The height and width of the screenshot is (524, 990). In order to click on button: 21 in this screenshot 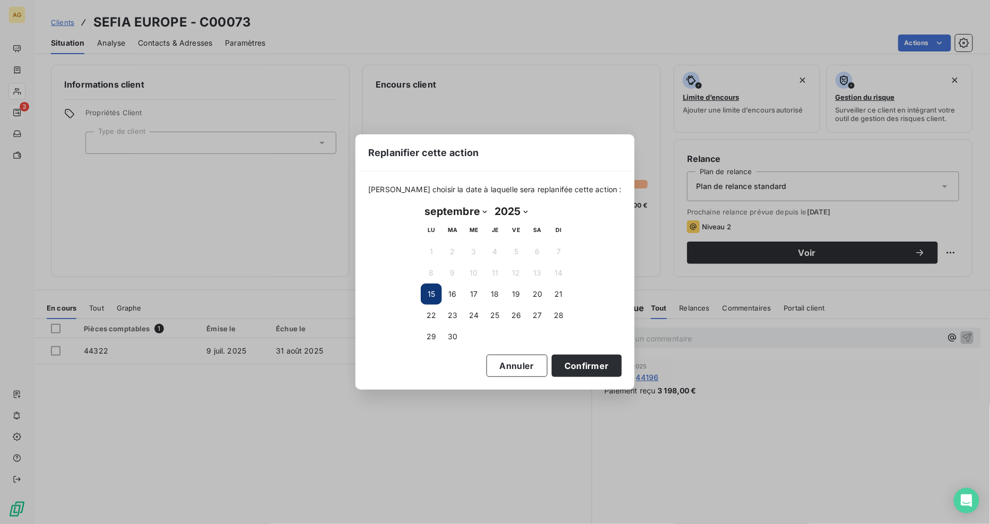, I will do `click(559, 294)`.